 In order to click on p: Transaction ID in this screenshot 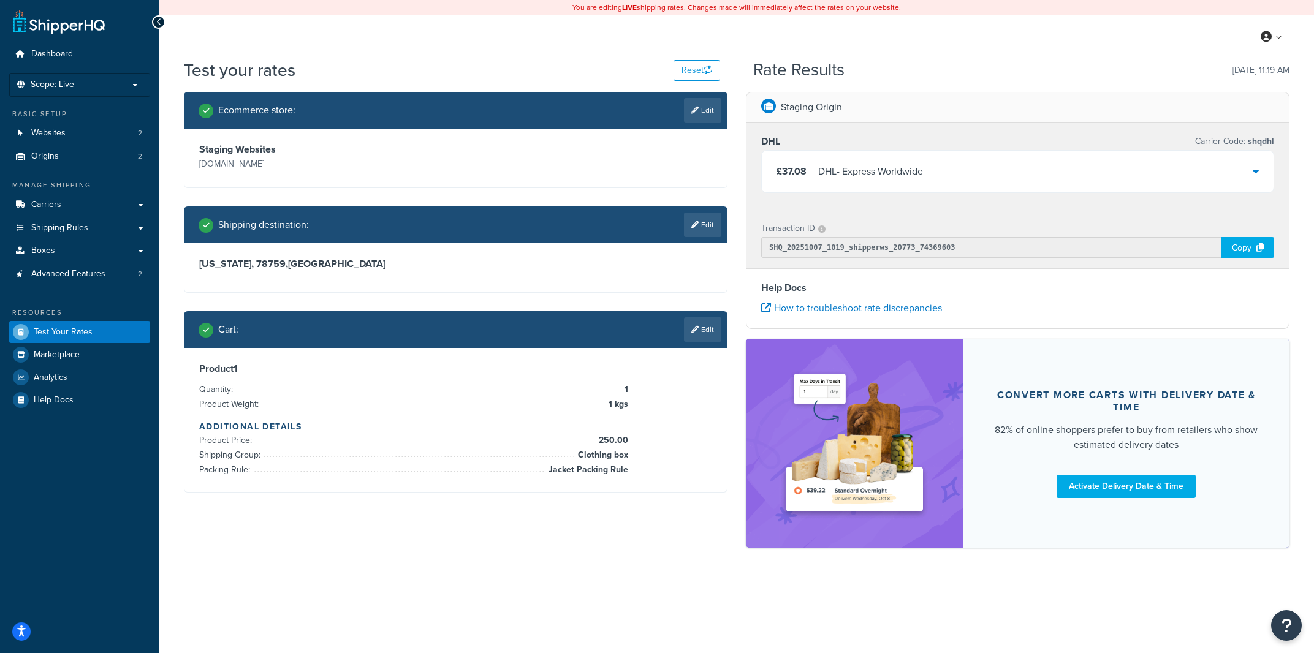, I will do `click(788, 229)`.